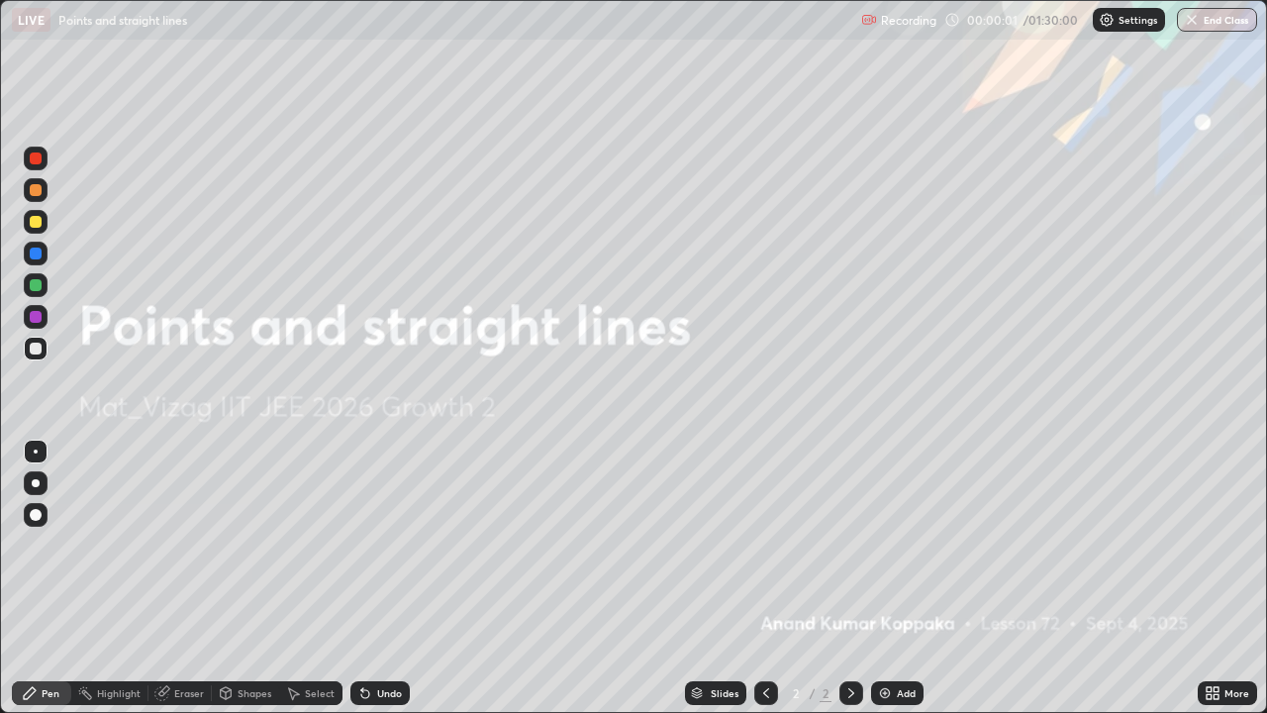  Describe the element at coordinates (906, 693) in the screenshot. I see `div: Add` at that location.